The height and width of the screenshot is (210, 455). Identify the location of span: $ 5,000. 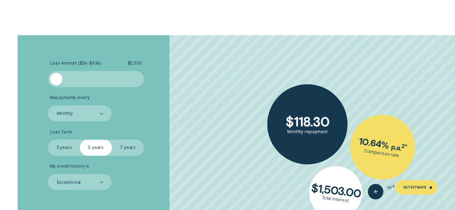
(134, 63).